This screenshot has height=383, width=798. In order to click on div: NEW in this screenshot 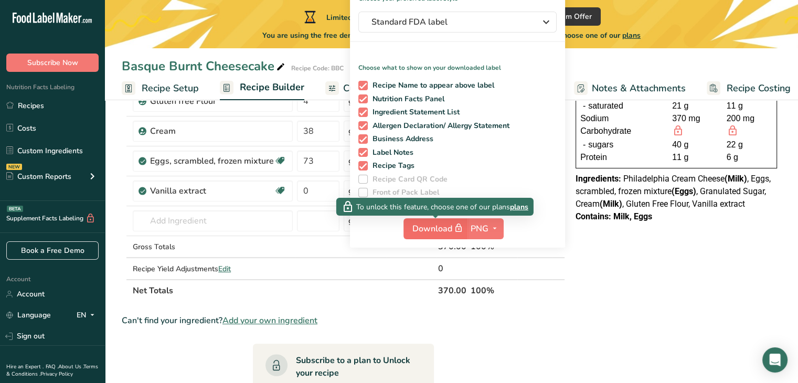, I will do `click(14, 167)`.